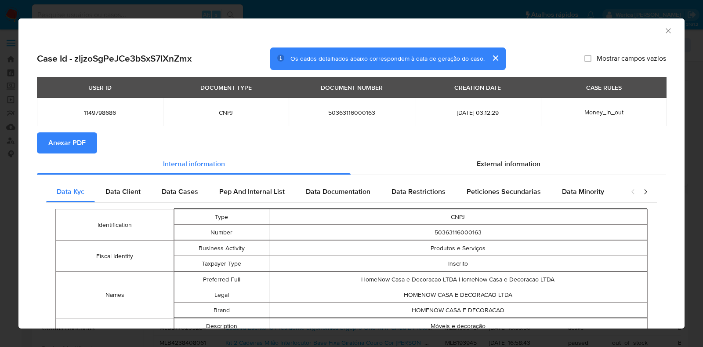 This screenshot has height=347, width=703. Describe the element at coordinates (334, 192) in the screenshot. I see `div: Detailed internal info` at that location.